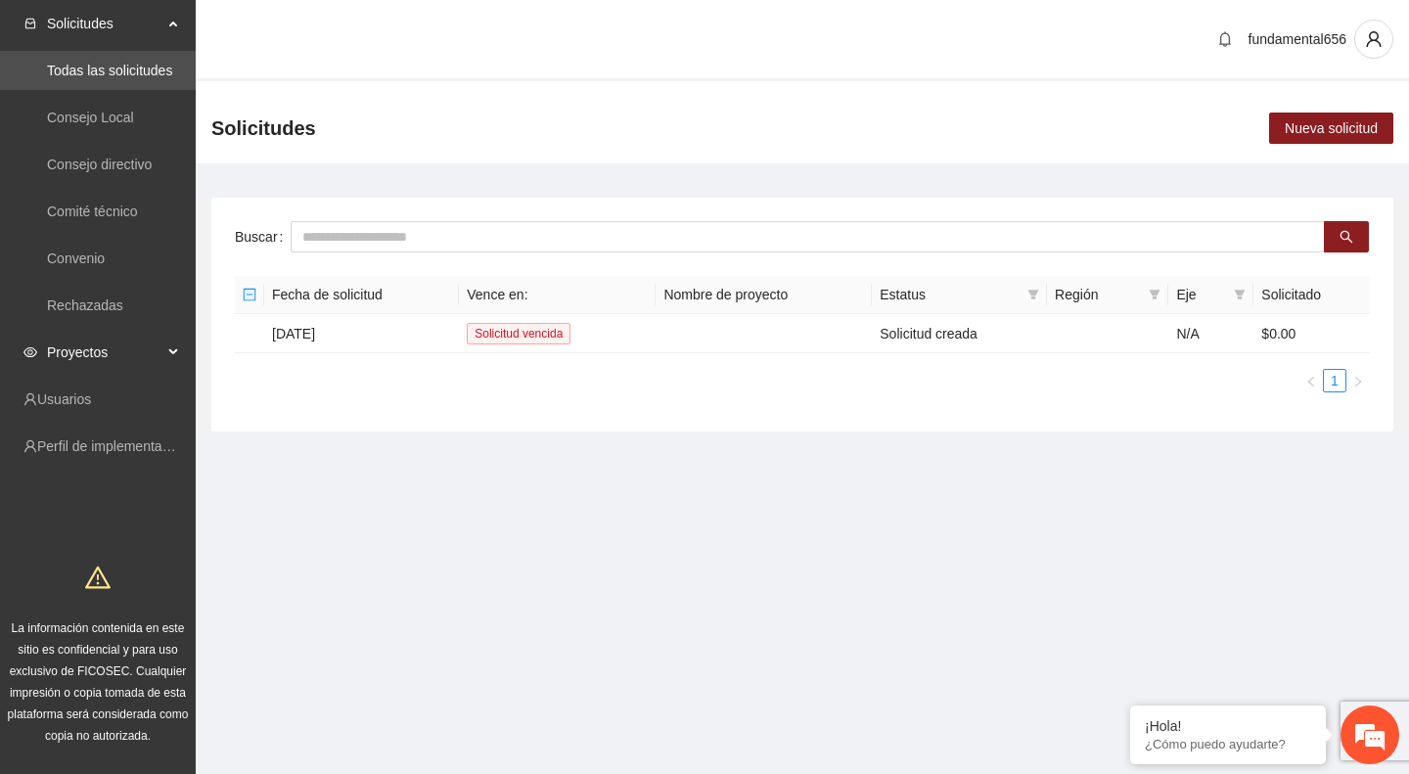 The image size is (1409, 774). What do you see at coordinates (64, 399) in the screenshot?
I see `a: Usuarios` at bounding box center [64, 399].